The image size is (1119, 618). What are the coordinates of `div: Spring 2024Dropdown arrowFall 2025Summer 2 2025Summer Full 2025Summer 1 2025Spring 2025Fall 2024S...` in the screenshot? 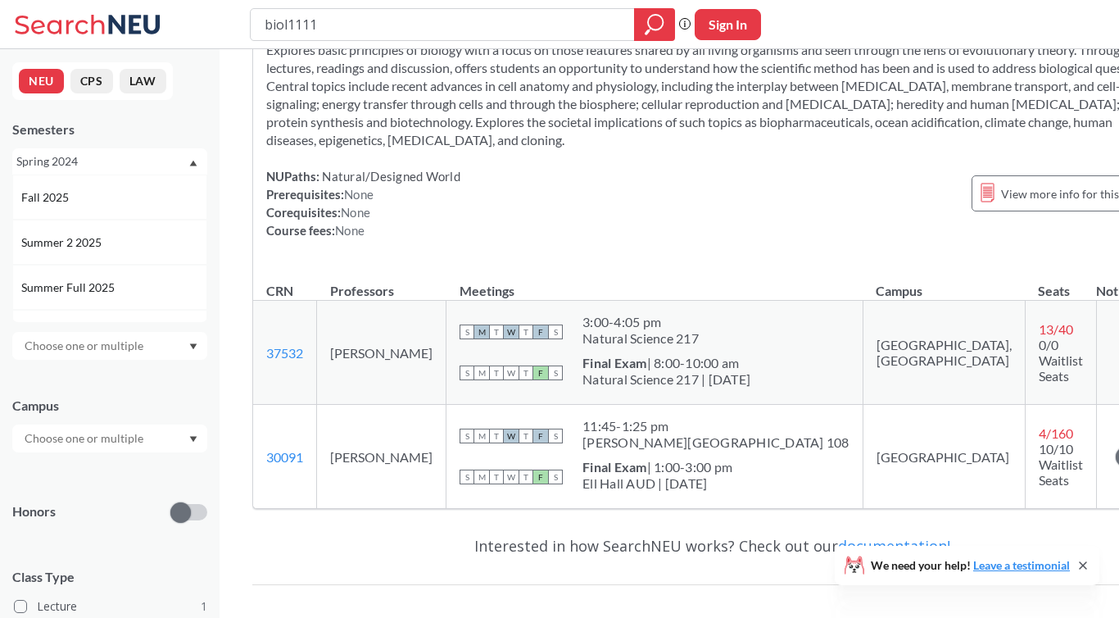 It's located at (110, 161).